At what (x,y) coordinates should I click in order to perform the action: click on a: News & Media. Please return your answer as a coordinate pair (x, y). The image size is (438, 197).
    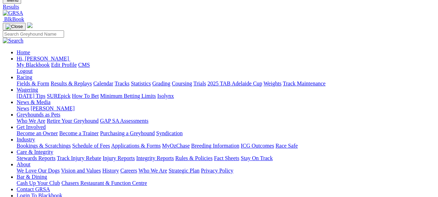
    Looking at the image, I should click on (34, 102).